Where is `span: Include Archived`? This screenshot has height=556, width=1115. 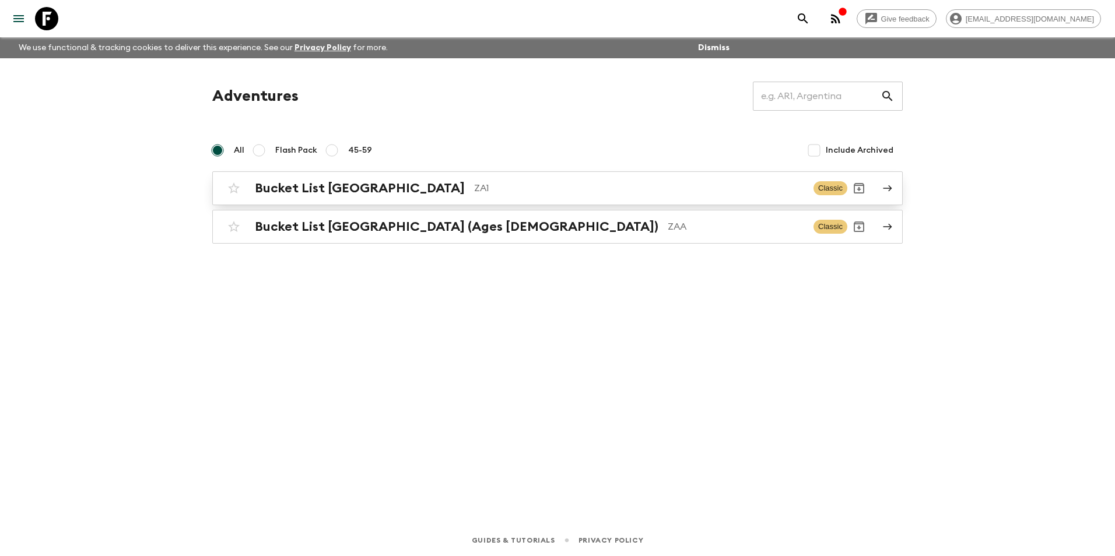
span: Include Archived is located at coordinates (860, 150).